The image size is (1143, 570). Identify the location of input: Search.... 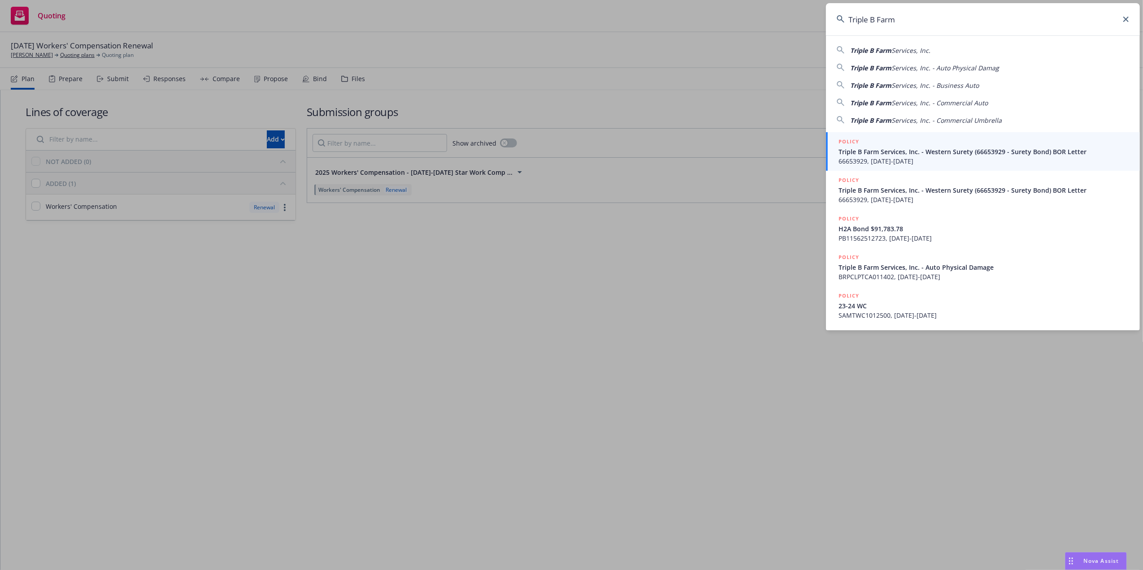
(983, 19).